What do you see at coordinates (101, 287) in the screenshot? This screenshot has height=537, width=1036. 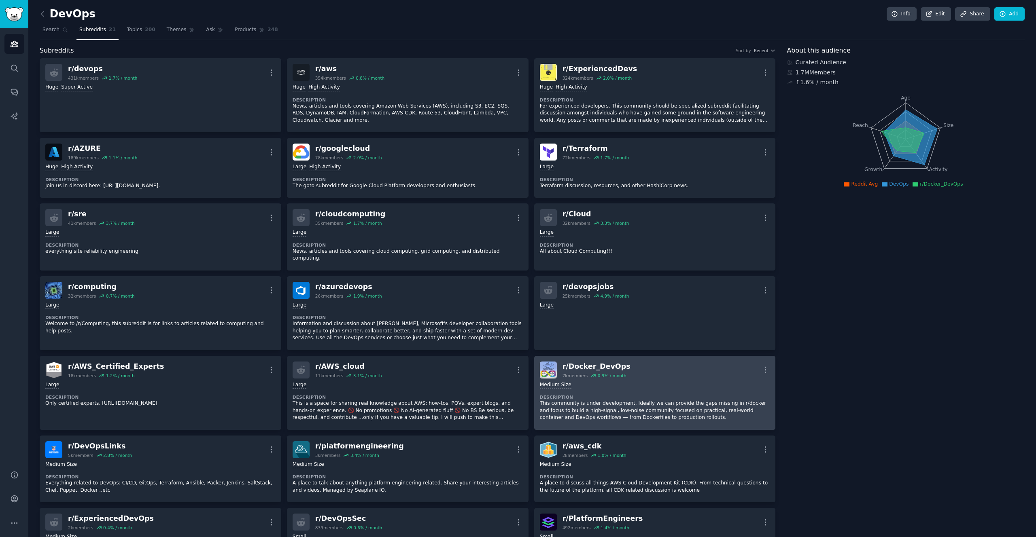 I see `div: r/ computing` at bounding box center [101, 287].